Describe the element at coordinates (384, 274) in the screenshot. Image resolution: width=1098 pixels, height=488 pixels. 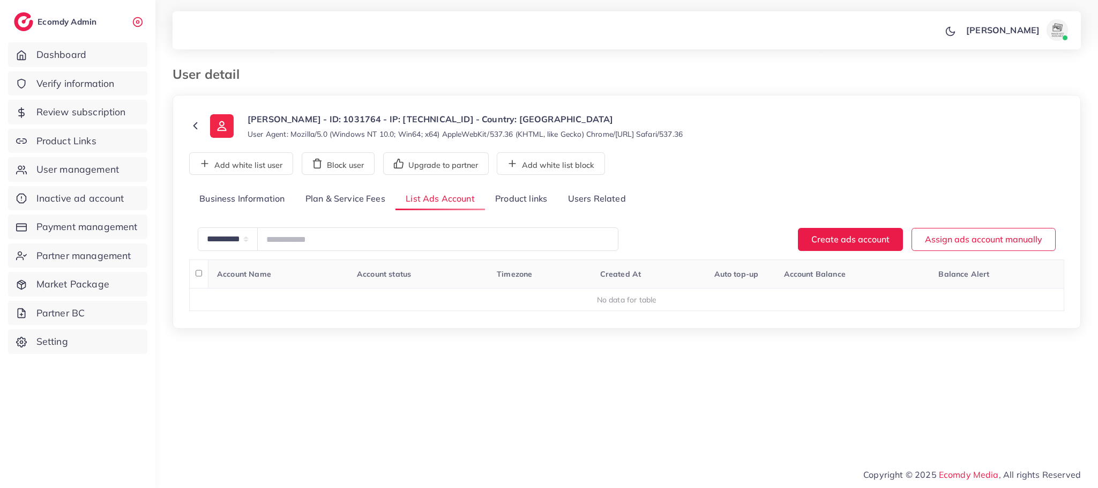
I see `span: Account status` at that location.